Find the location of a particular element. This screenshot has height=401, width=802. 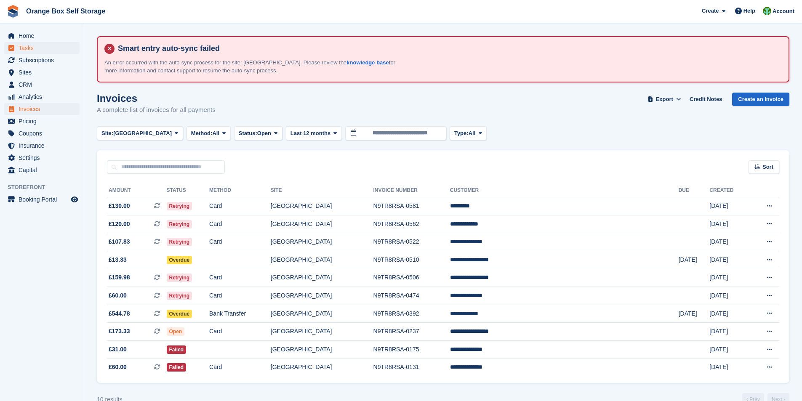

span: Booking Portal is located at coordinates (44, 200).